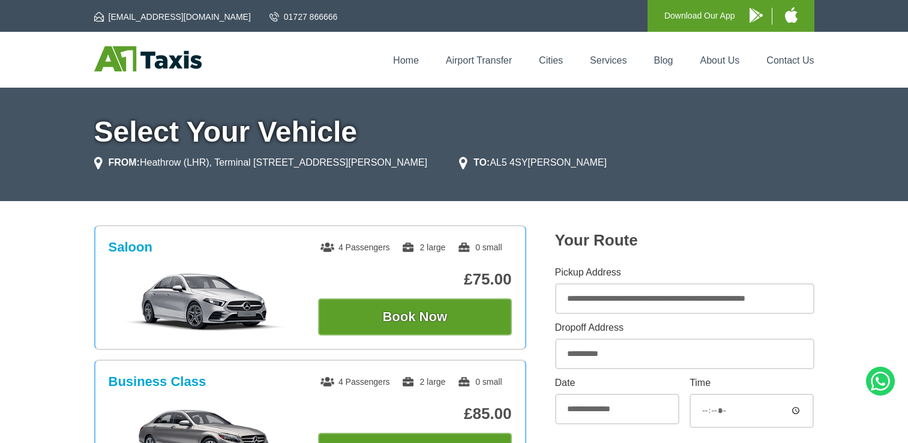  Describe the element at coordinates (479, 60) in the screenshot. I see `a: Airport Transfer` at that location.